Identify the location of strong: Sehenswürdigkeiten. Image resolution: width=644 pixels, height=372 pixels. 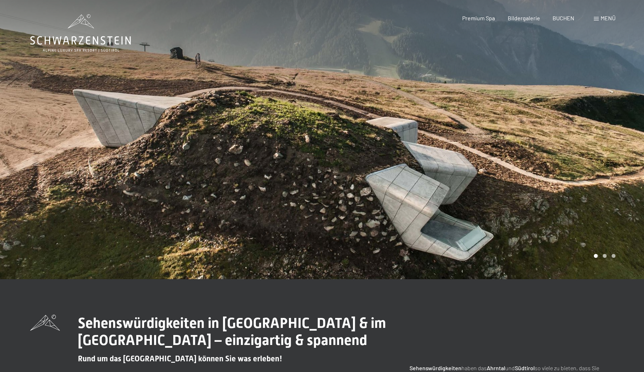
(436, 368).